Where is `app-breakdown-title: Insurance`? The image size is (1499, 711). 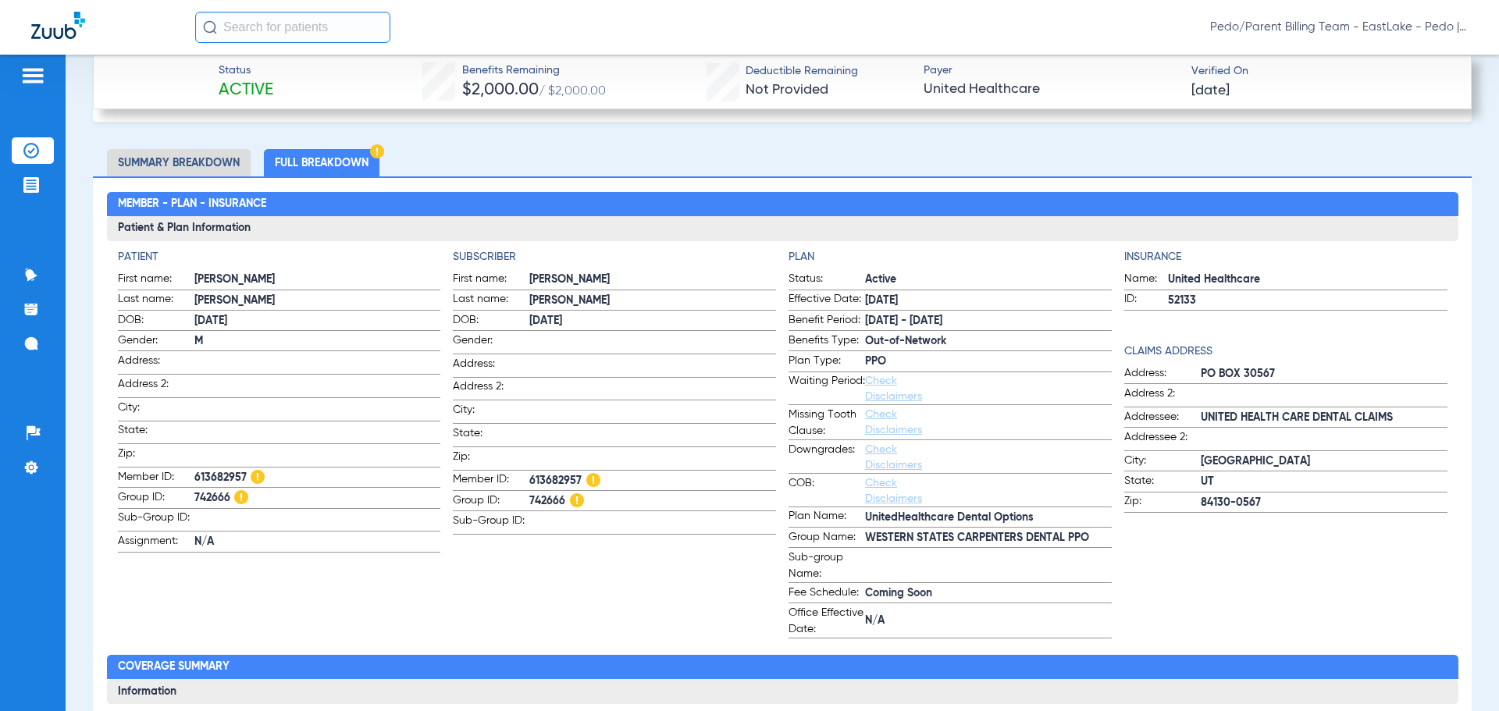
app-breakdown-title: Insurance is located at coordinates (1286, 257).